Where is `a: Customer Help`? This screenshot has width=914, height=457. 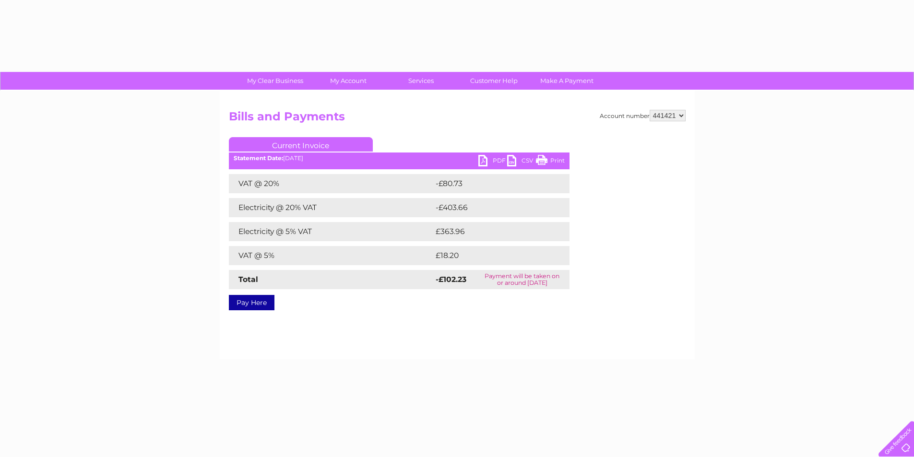
a: Customer Help is located at coordinates (493, 81).